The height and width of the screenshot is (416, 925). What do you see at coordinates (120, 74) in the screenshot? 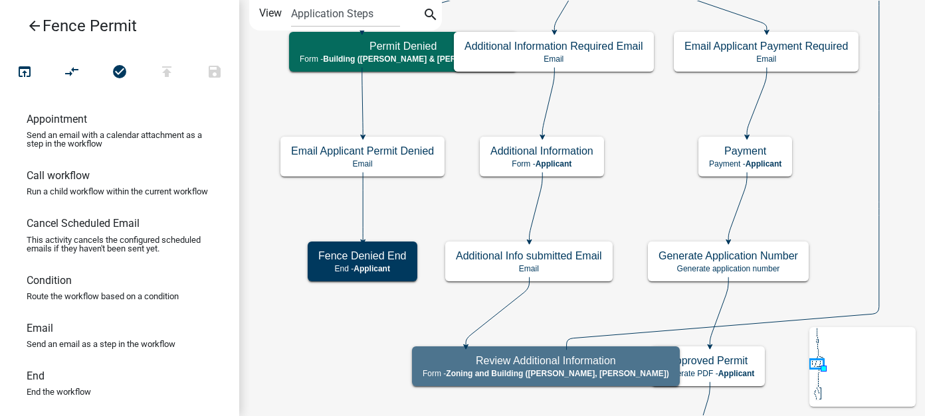
I see `div: Workflow actions` at bounding box center [120, 74].